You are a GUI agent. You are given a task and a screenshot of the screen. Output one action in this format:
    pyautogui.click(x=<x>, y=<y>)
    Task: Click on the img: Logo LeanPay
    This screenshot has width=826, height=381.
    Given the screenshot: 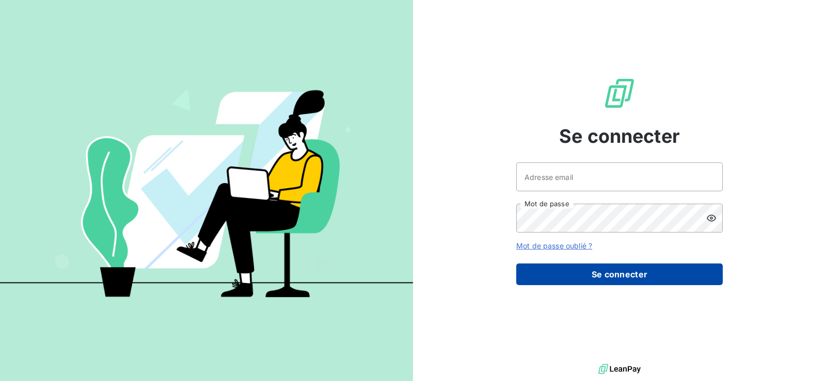 What is the action you would take?
    pyautogui.click(x=619, y=93)
    